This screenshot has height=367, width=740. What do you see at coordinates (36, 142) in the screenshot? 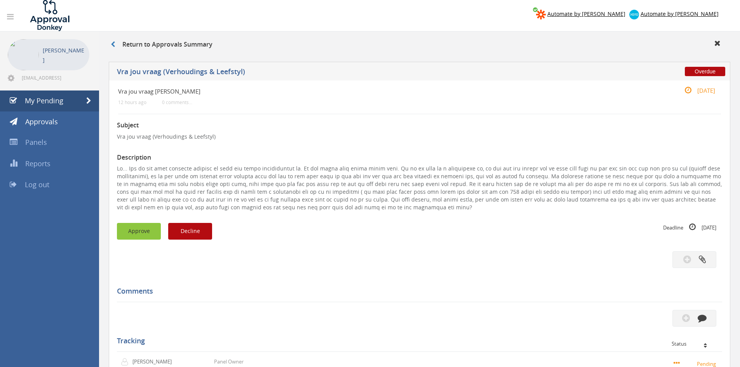
I see `span: Panels` at bounding box center [36, 142].